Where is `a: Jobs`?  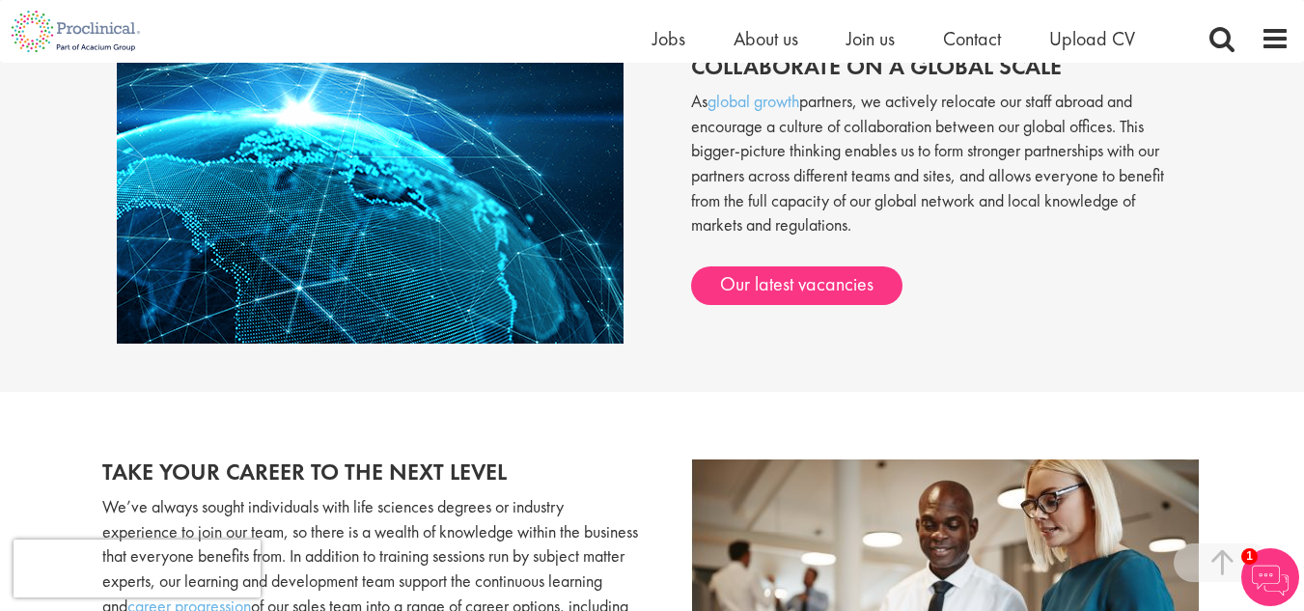 a: Jobs is located at coordinates (669, 39).